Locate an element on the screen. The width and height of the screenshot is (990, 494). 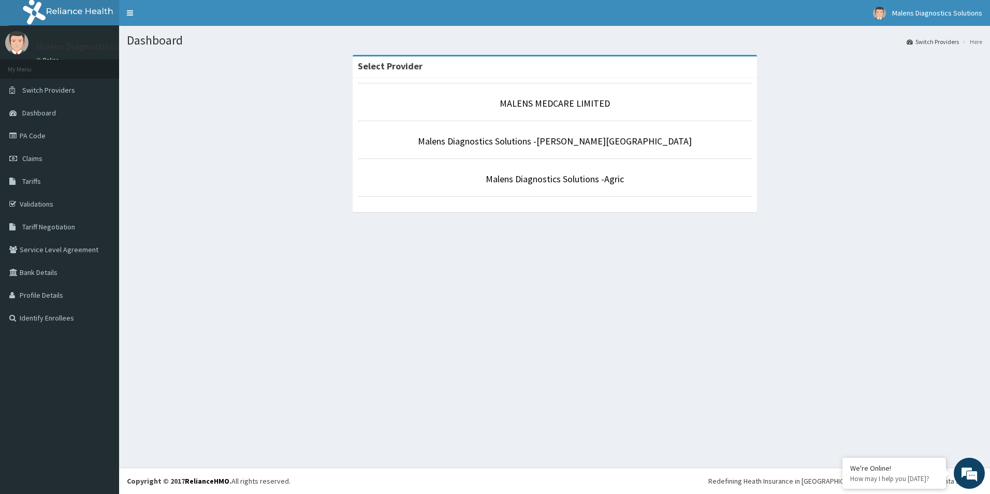
span: Switch Providers is located at coordinates (49, 90).